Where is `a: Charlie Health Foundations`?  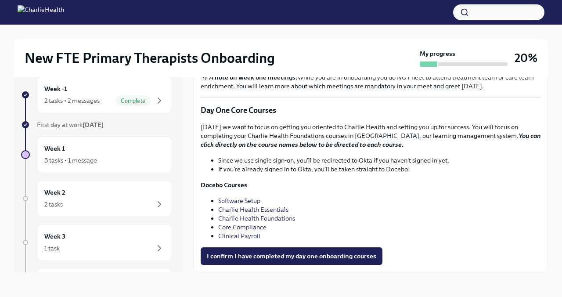
a: Charlie Health Foundations is located at coordinates (256, 218).